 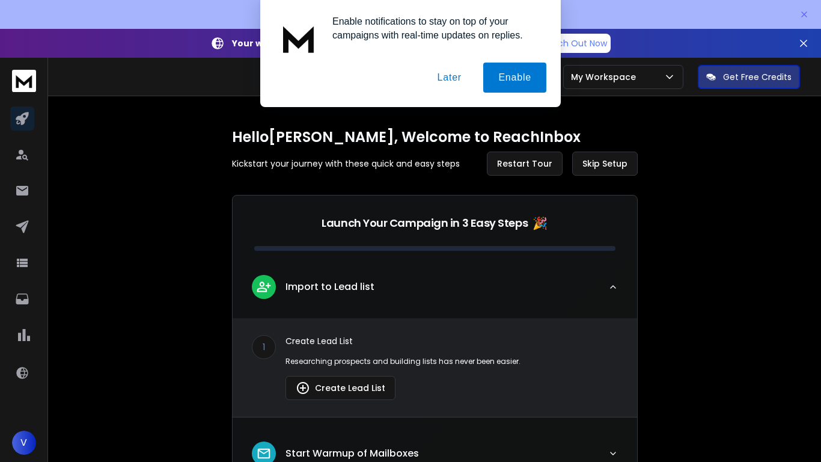 What do you see at coordinates (264, 347) in the screenshot?
I see `div: 1` at bounding box center [264, 347].